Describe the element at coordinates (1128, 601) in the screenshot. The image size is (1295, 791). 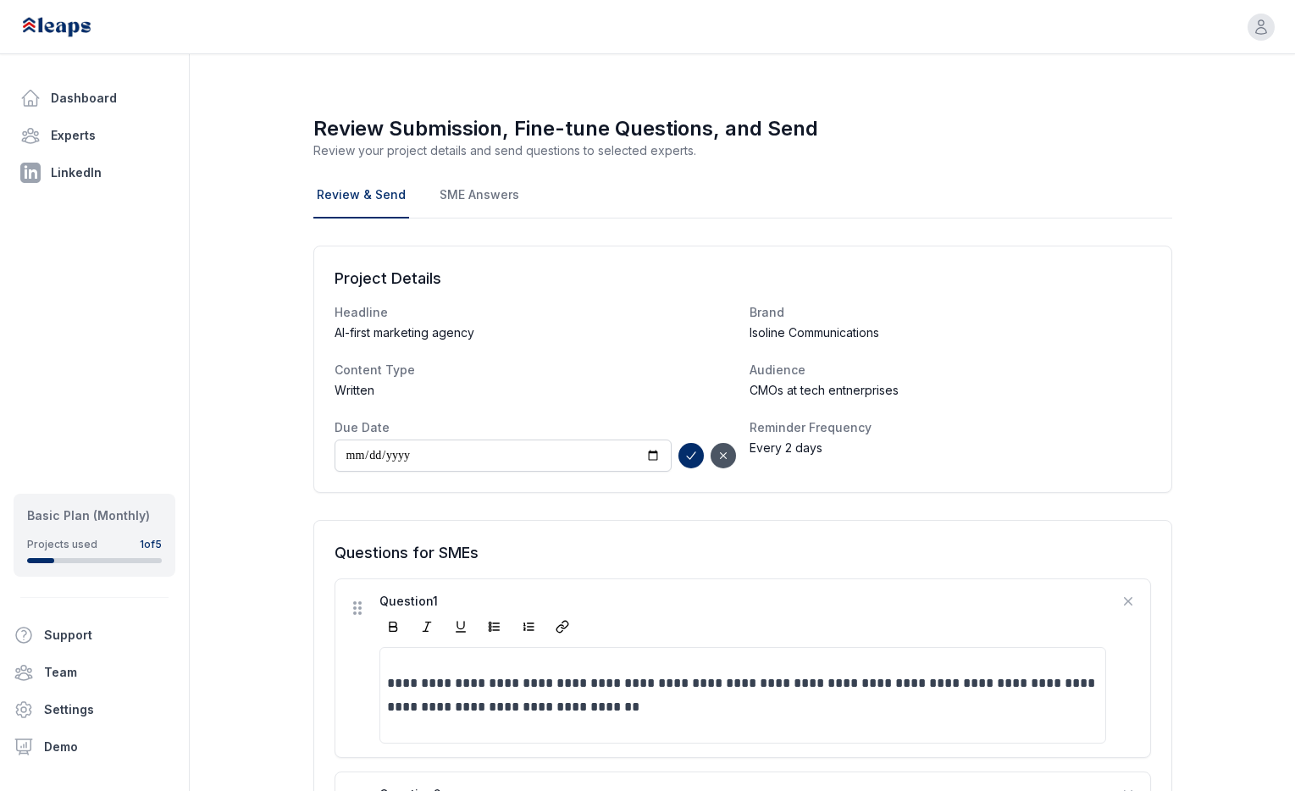
I see `button: Delete question` at that location.